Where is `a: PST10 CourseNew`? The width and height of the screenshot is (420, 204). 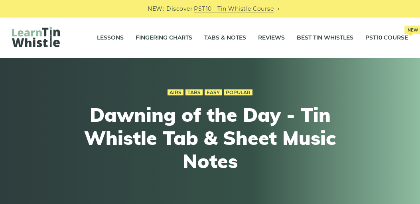
a: PST10 CourseNew is located at coordinates (387, 38).